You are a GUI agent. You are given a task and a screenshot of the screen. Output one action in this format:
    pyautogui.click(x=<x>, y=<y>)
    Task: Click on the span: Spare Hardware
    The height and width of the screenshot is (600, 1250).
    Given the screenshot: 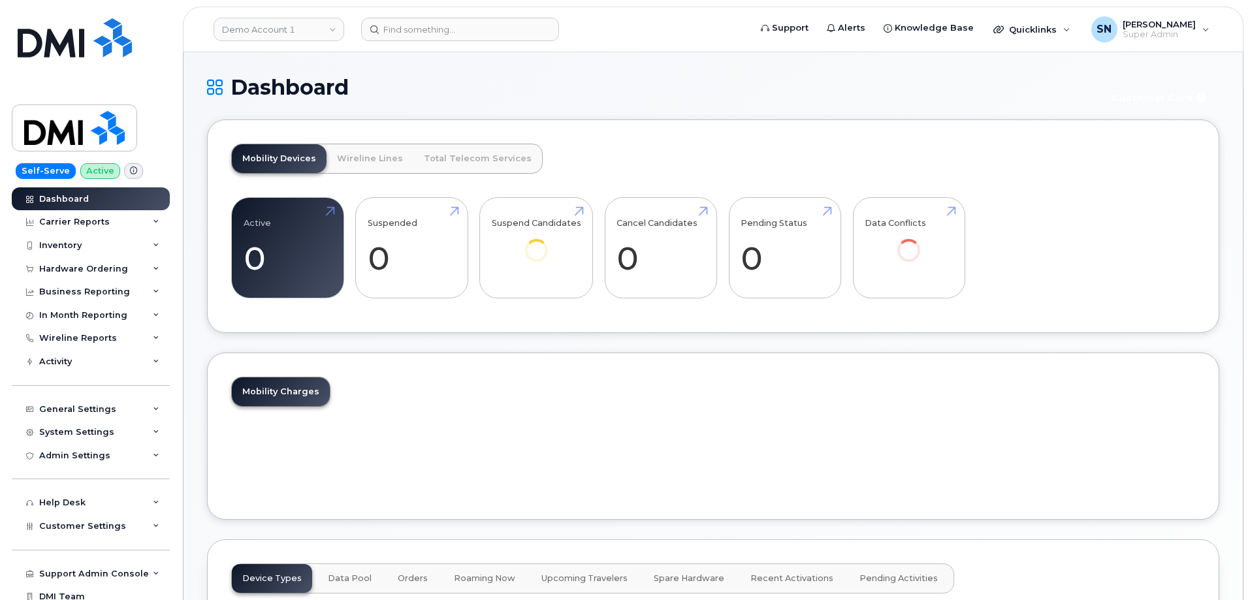 What is the action you would take?
    pyautogui.click(x=689, y=579)
    